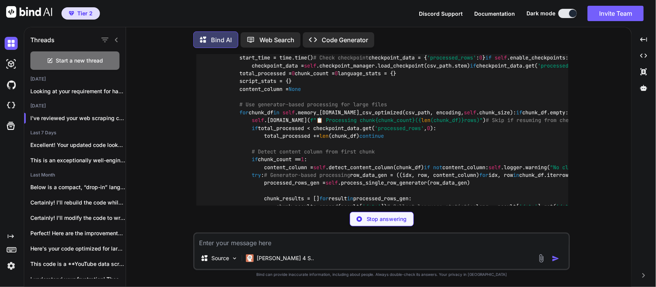 The width and height of the screenshot is (656, 287). What do you see at coordinates (438, 168) in the screenshot?
I see `span: not` at bounding box center [438, 168].